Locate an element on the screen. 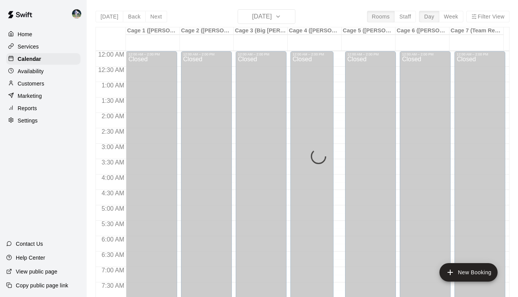 The height and width of the screenshot is (297, 518). span: 3:30 AM is located at coordinates (113, 162).